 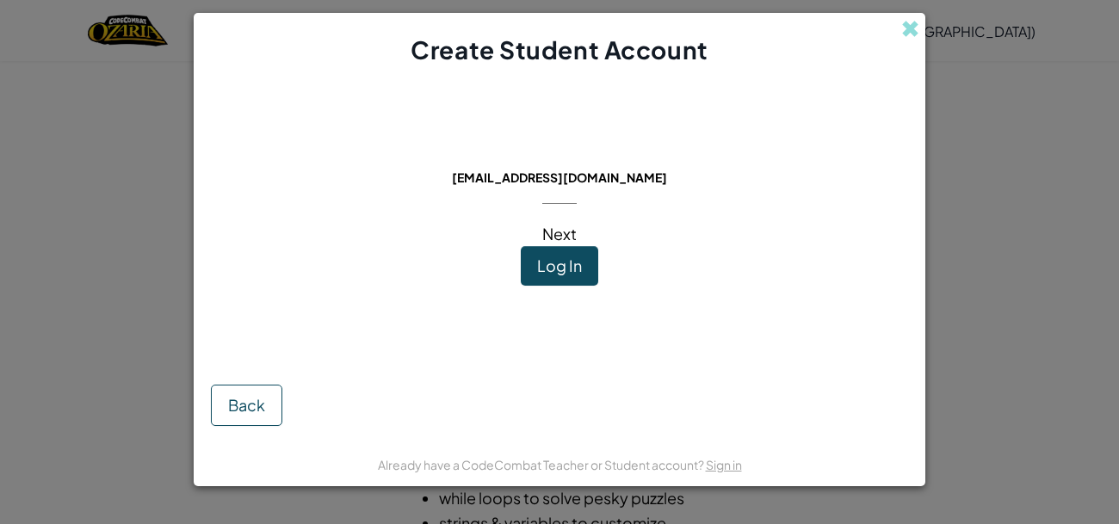 I want to click on span: This email is already in use:, so click(x=559, y=155).